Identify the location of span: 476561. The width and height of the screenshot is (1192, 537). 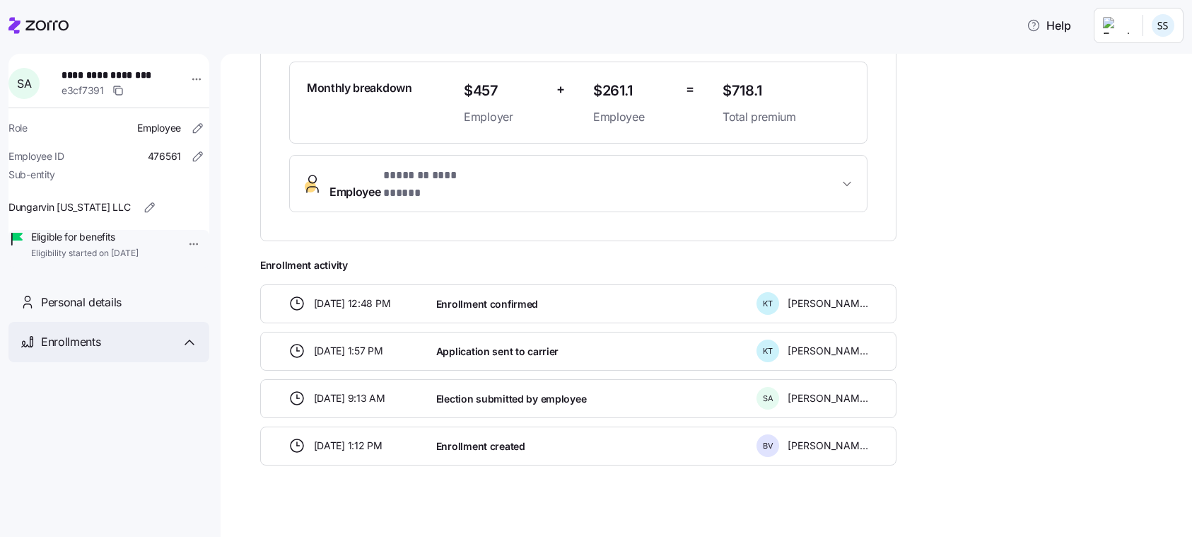
(164, 156).